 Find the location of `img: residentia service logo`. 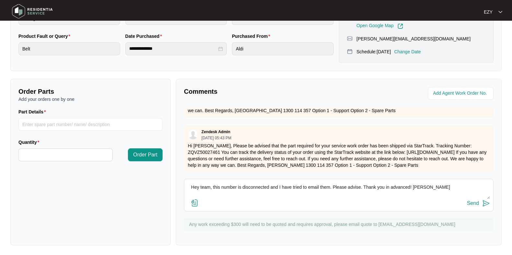

img: residentia service logo is located at coordinates (32, 11).